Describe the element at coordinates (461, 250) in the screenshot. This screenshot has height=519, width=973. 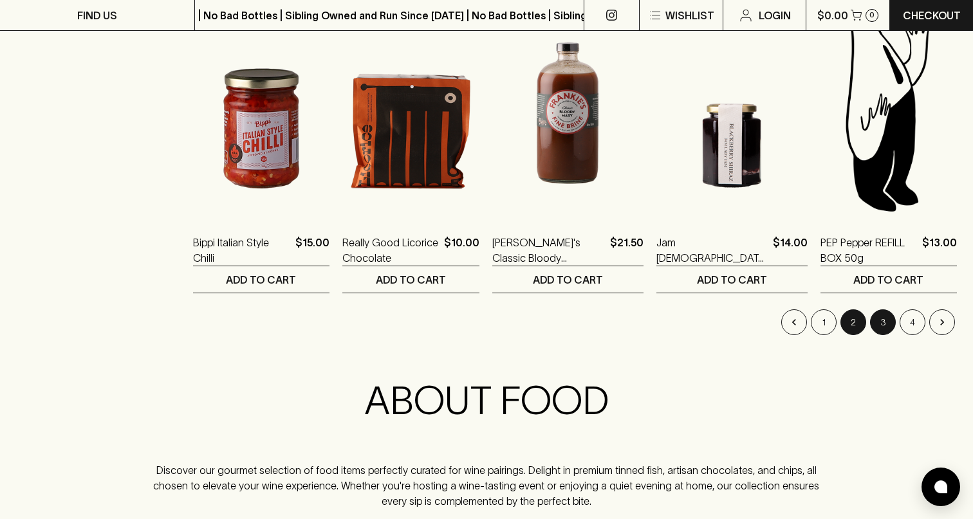
I see `p: $10.00` at that location.